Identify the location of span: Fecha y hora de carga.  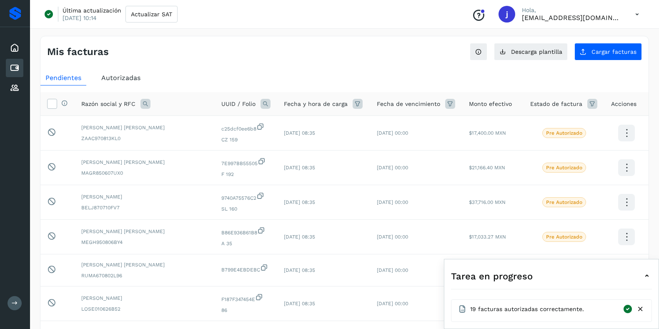
(315, 104).